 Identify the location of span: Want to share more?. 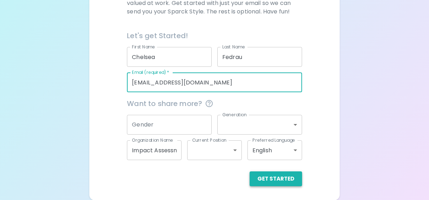
(214, 104).